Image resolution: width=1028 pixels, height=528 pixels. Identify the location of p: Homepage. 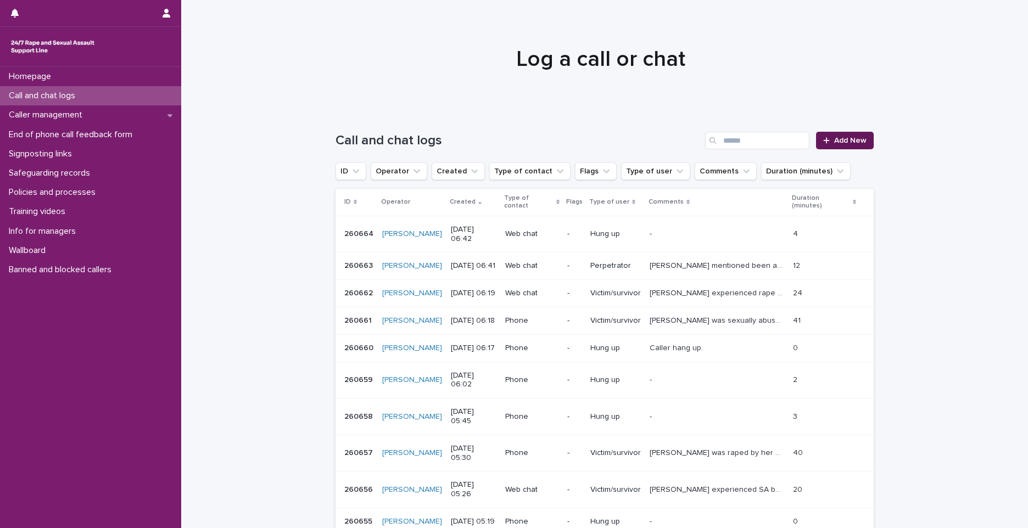
(32, 76).